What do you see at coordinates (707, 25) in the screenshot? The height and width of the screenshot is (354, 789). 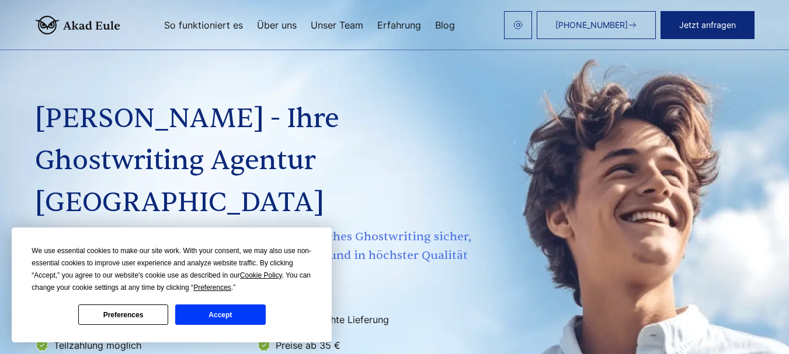 I see `button: Jetzt anfragen` at bounding box center [707, 25].